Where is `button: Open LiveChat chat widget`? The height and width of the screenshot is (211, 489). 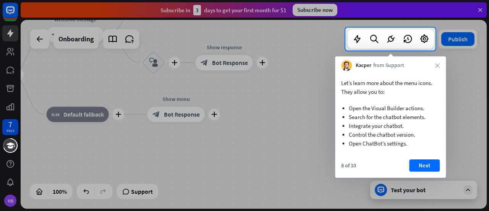 button: Open LiveChat chat widget is located at coordinates (18, 15).